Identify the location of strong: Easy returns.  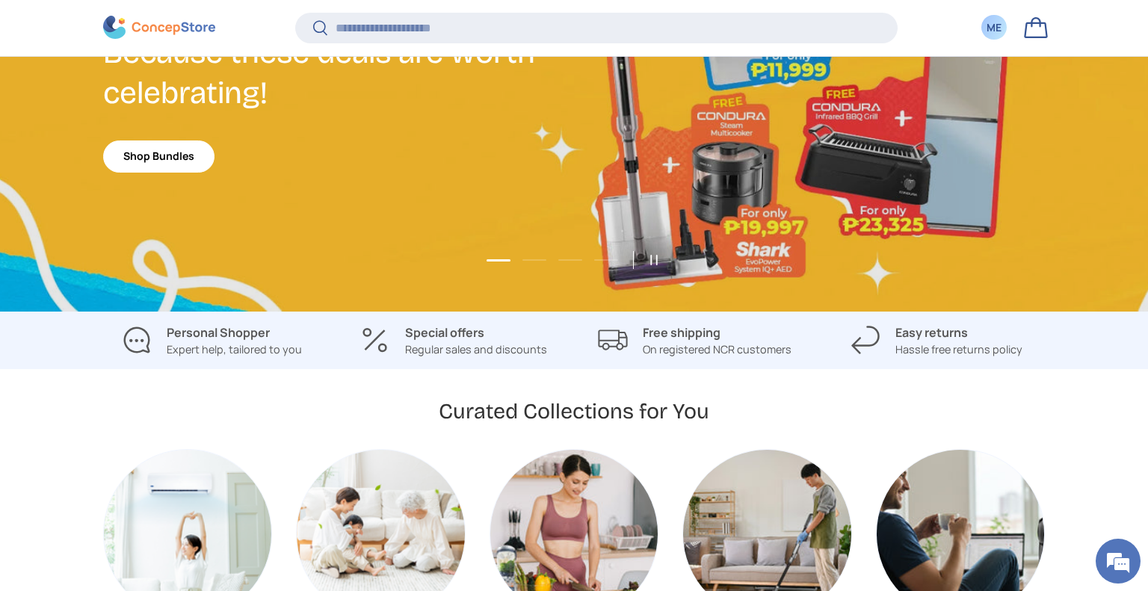
(931, 332).